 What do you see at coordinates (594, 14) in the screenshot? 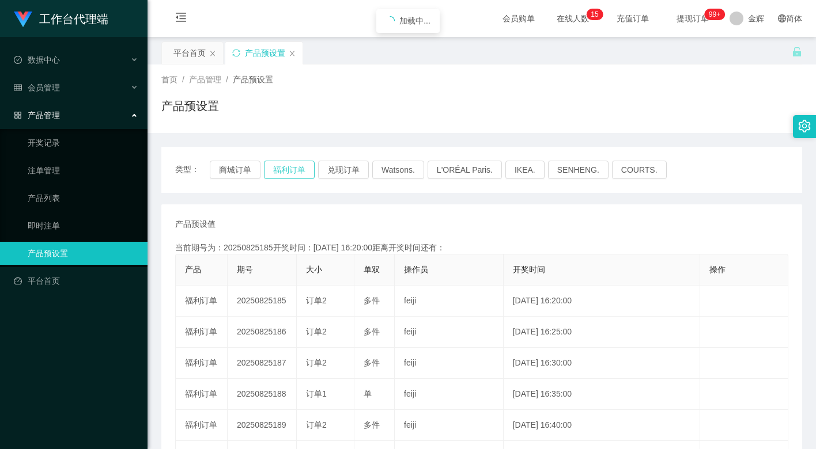
I see `sup: 15` at bounding box center [594, 14].